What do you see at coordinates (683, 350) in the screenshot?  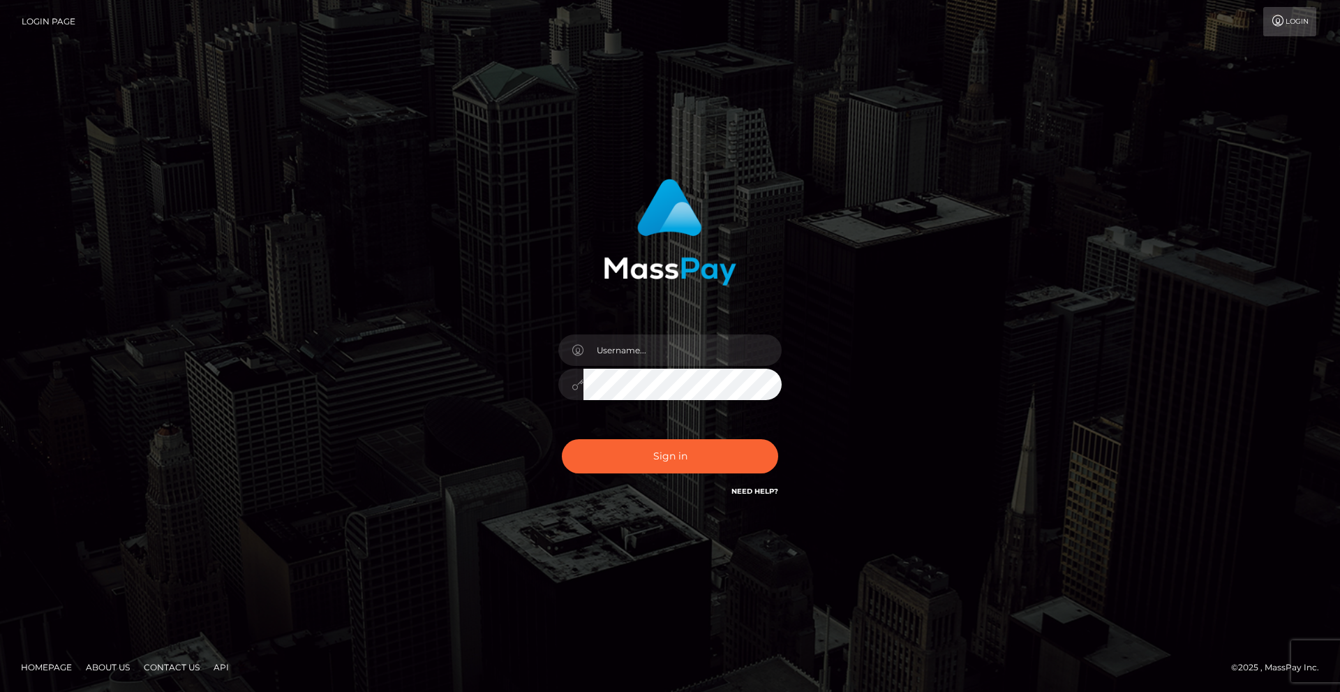 I see `input: Username...` at bounding box center [683, 350].